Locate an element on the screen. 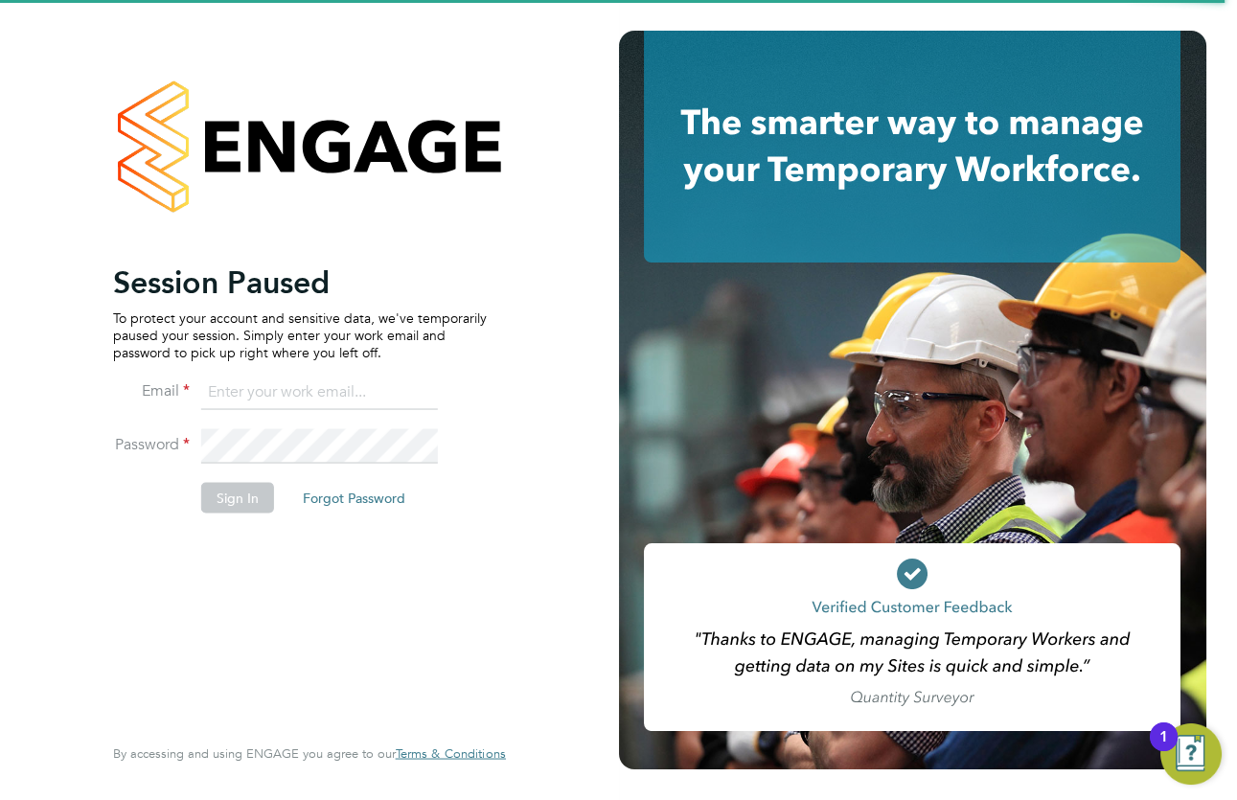 The width and height of the screenshot is (1237, 800). button: Sign In is located at coordinates (238, 497).